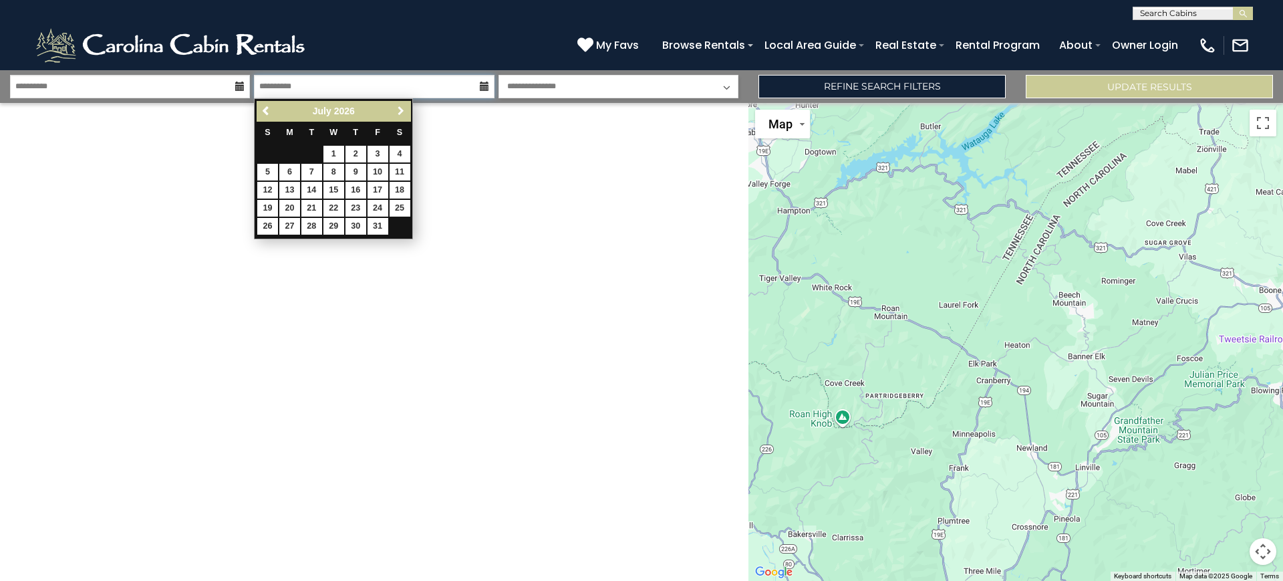 This screenshot has height=581, width=1283. Describe the element at coordinates (377, 208) in the screenshot. I see `a: 24` at that location.